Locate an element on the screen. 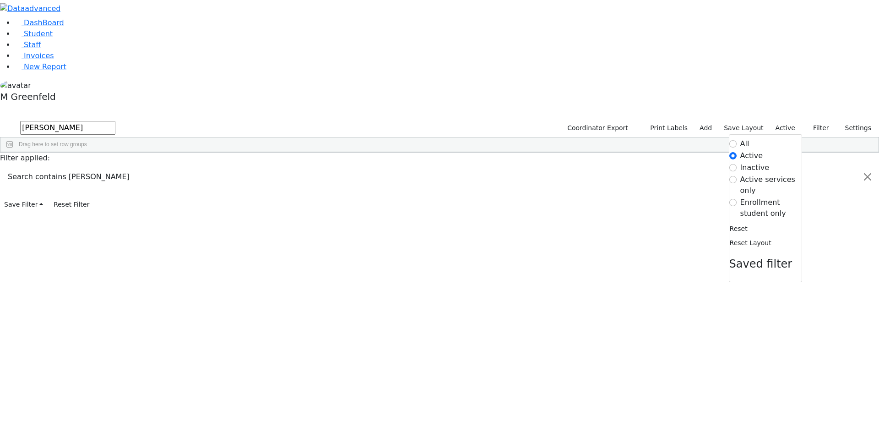 This screenshot has width=879, height=433. span: Student is located at coordinates (38, 33).